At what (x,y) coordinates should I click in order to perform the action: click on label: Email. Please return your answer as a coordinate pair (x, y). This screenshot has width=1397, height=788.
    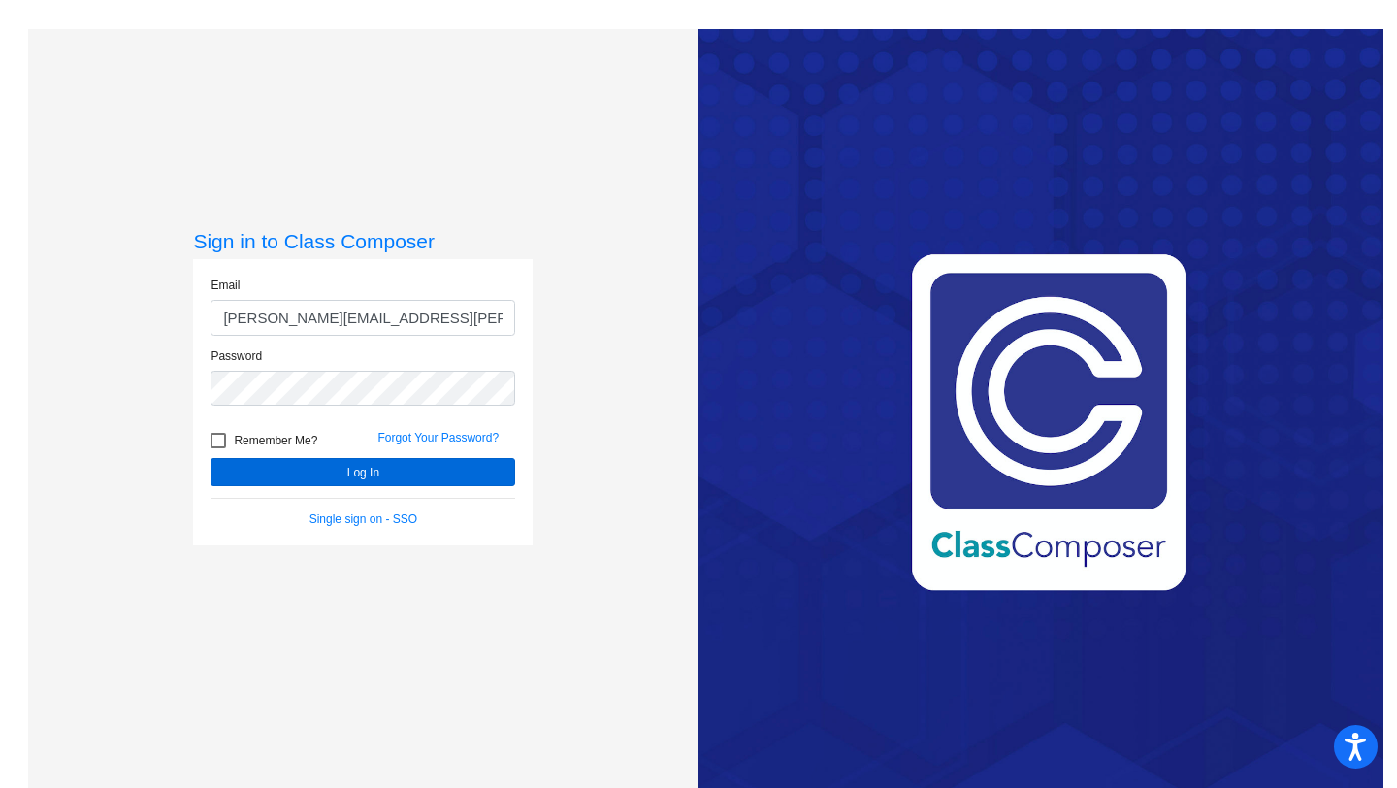
    Looking at the image, I should click on (225, 285).